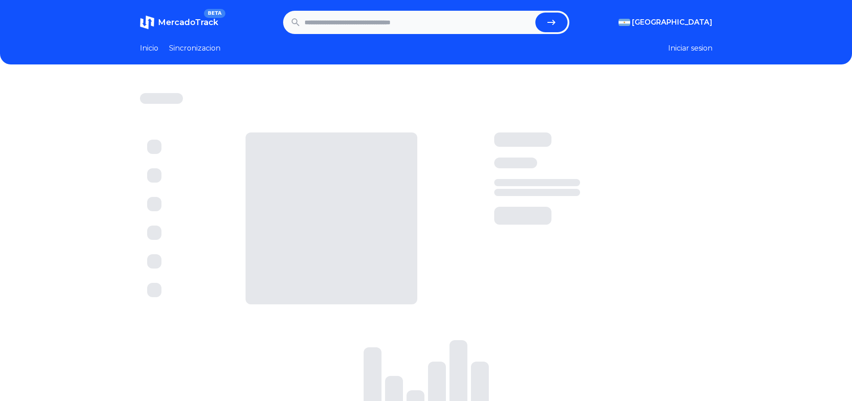 This screenshot has height=401, width=852. Describe the element at coordinates (149, 48) in the screenshot. I see `a: Inicio` at that location.